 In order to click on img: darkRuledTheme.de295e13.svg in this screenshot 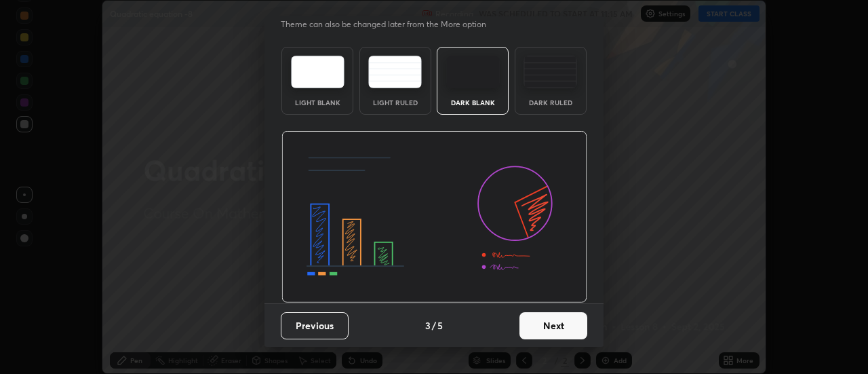, I will do `click(550, 72)`.